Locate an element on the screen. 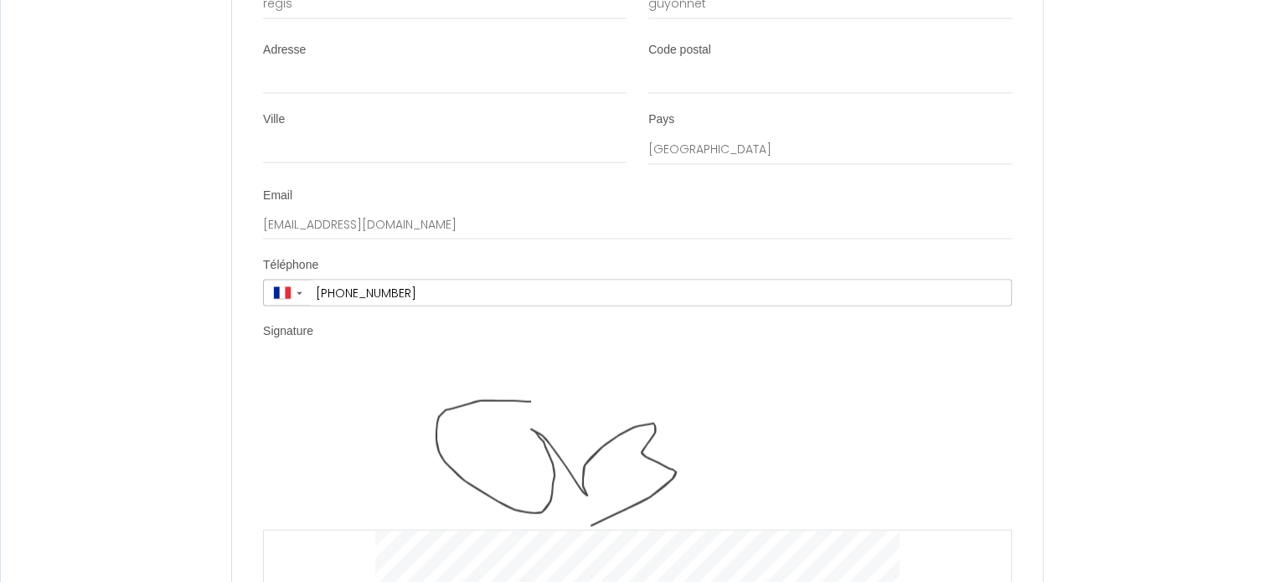  label: Adresse is located at coordinates (284, 49).